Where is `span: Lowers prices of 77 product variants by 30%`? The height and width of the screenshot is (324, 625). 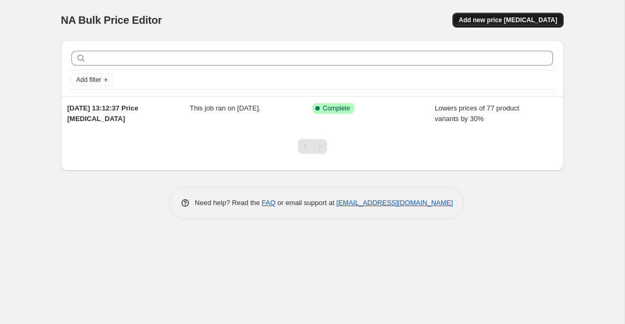 span: Lowers prices of 77 product variants by 30% is located at coordinates (477, 113).